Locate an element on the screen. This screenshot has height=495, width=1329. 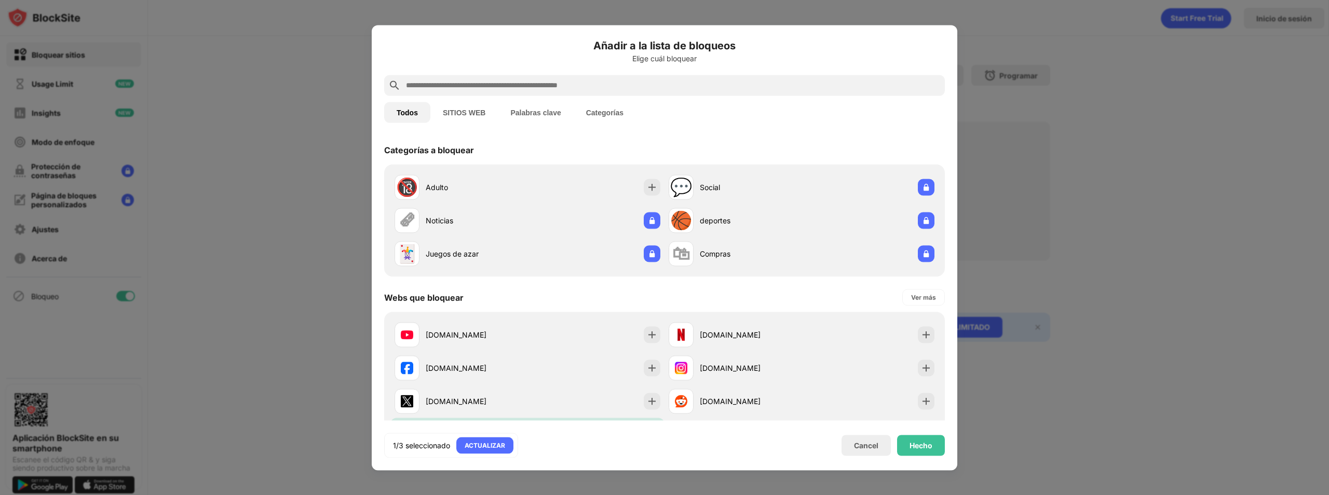
img: search.svg is located at coordinates (395, 85).